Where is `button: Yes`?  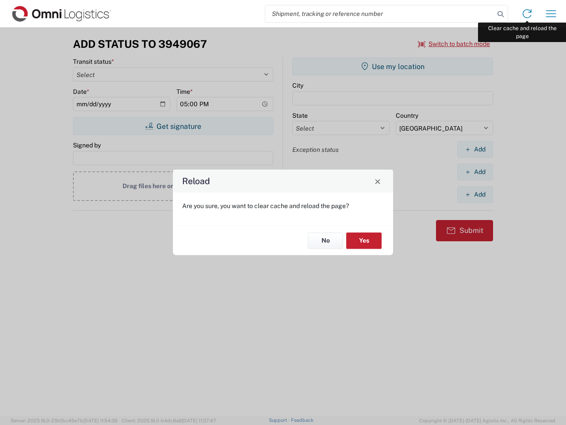 button: Yes is located at coordinates (364, 240).